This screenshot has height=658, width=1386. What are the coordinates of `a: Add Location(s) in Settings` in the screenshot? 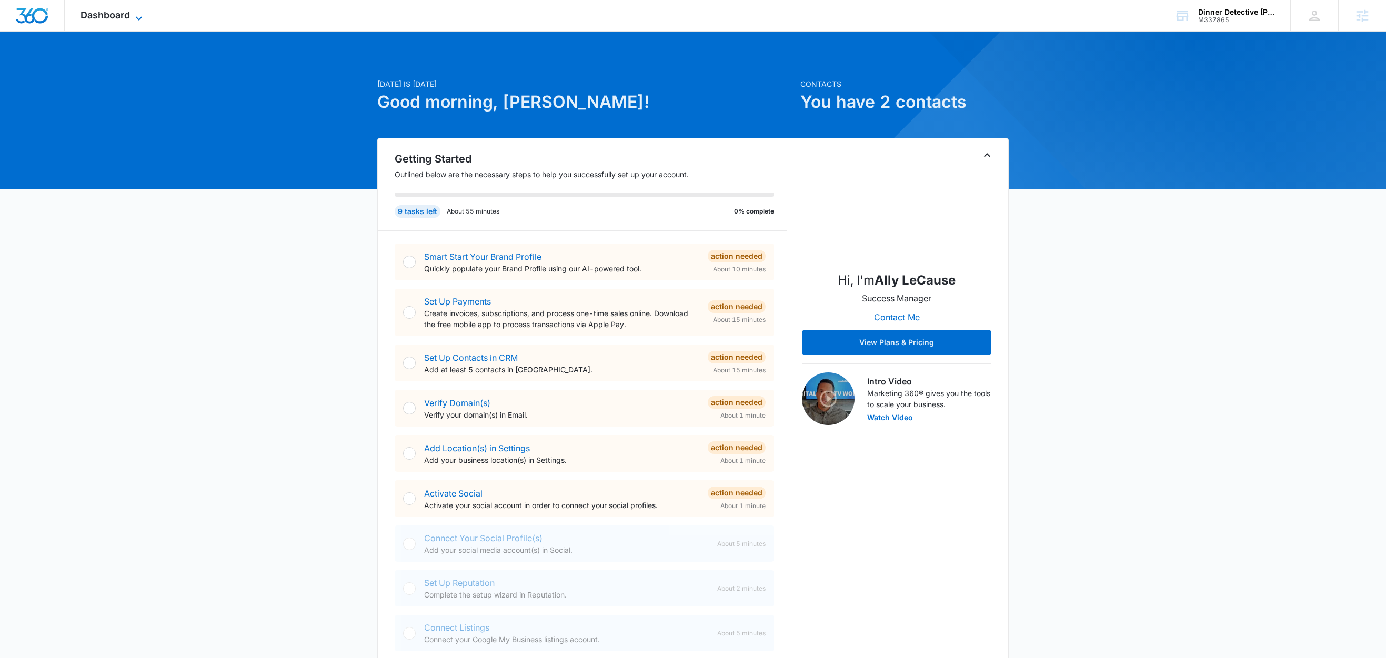 It's located at (477, 448).